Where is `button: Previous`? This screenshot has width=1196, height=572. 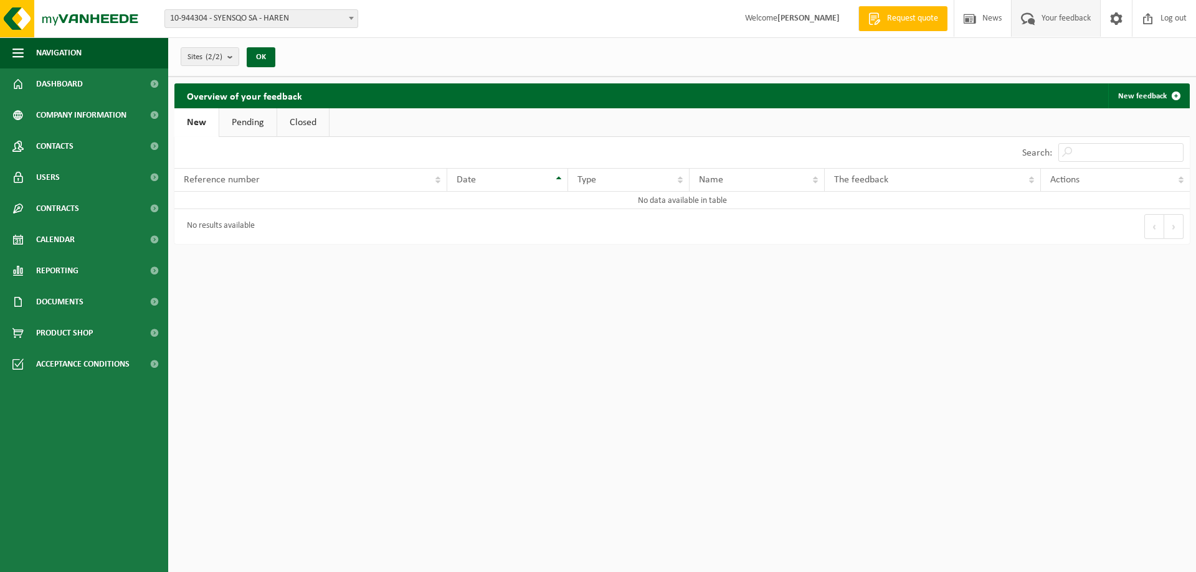
button: Previous is located at coordinates (1154, 227).